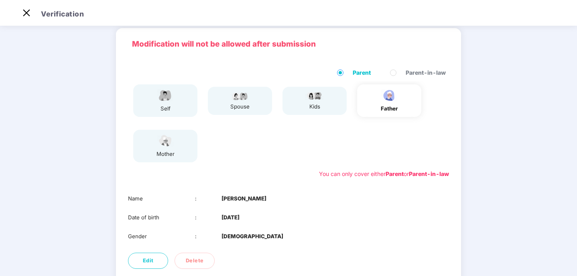 Image resolution: width=577 pixels, height=276 pixels. Describe the element at coordinates (161, 217) in the screenshot. I see `div: Date of birth` at that location.